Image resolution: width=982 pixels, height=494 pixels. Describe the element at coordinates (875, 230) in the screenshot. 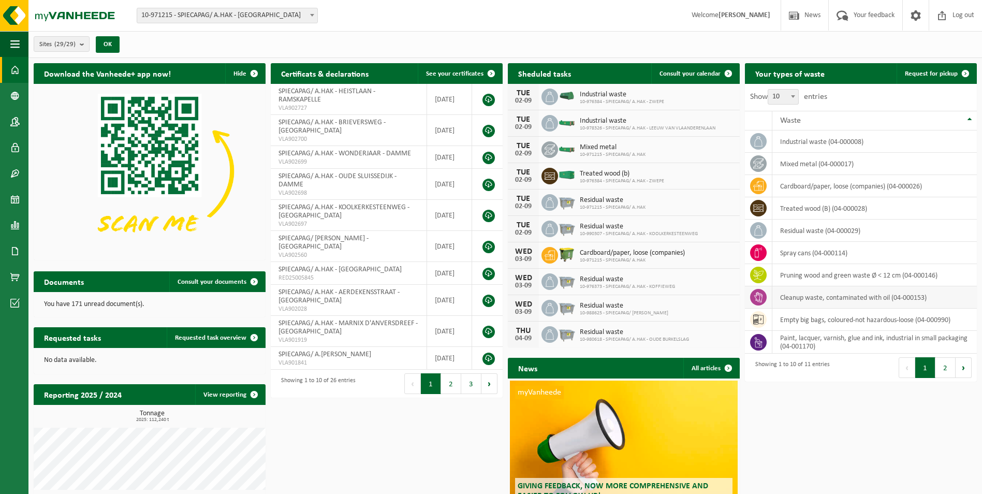

I see `td: residual waste (04-000029)` at that location.